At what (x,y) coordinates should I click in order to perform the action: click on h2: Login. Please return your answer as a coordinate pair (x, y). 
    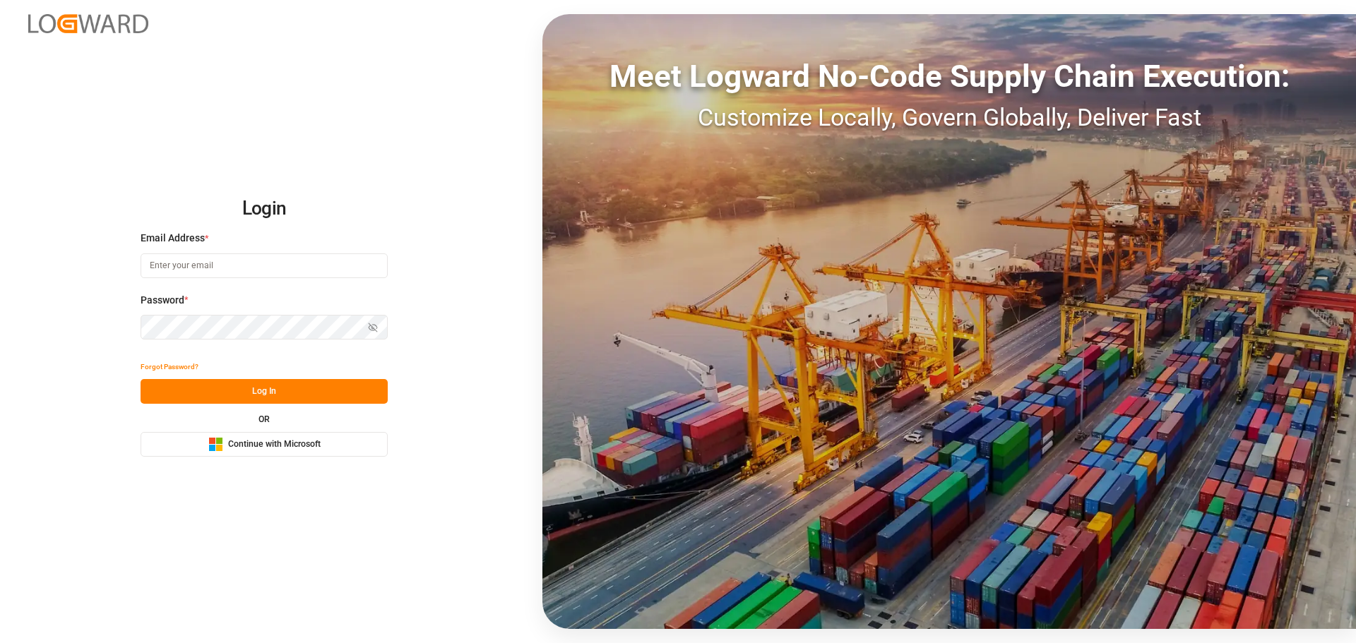
    Looking at the image, I should click on (264, 209).